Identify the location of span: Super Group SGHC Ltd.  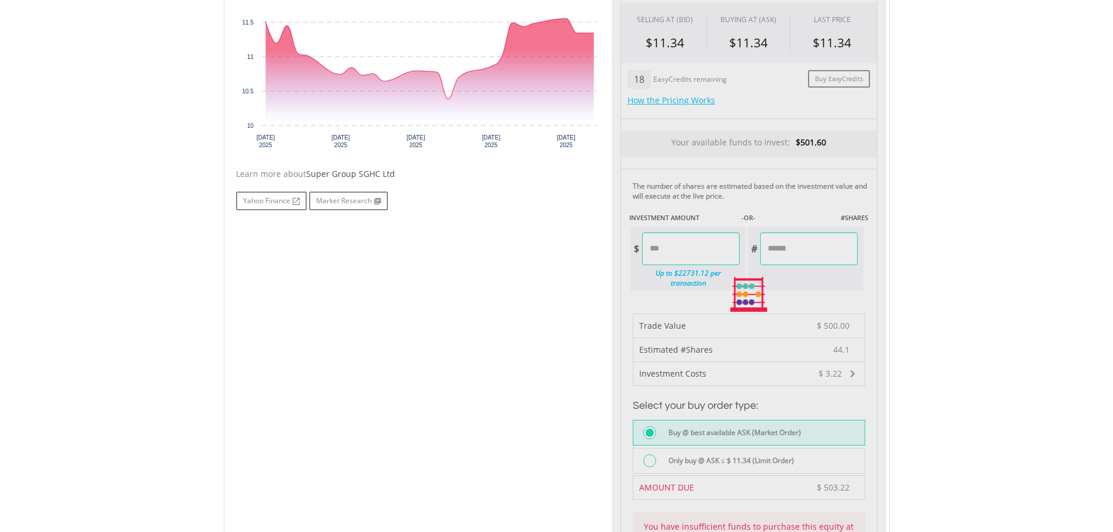
(350, 173).